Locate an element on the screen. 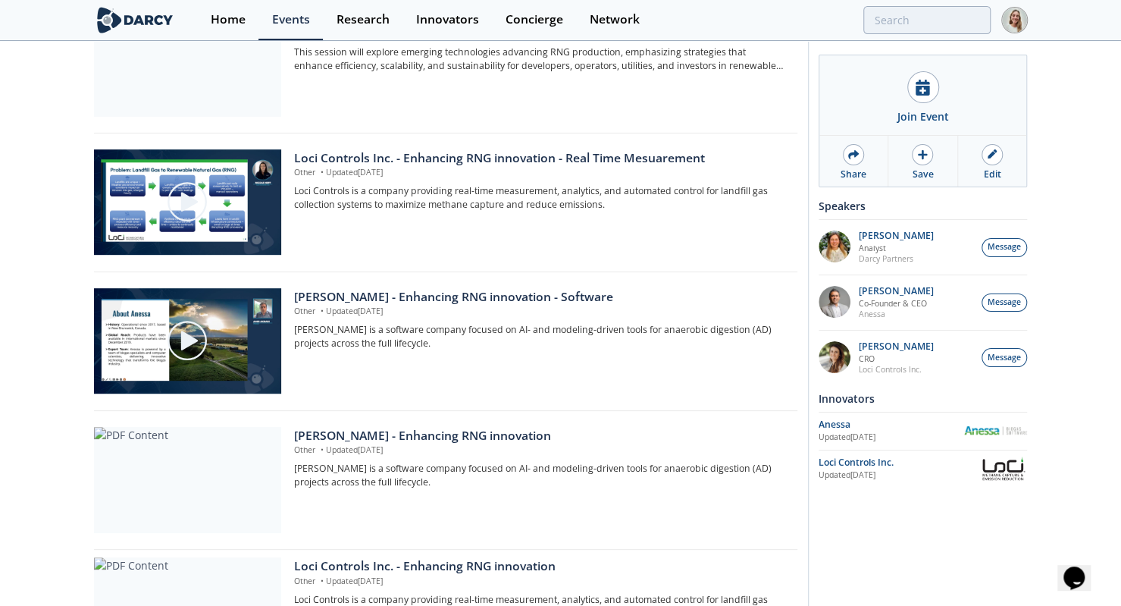  div: Events is located at coordinates (291, 20).